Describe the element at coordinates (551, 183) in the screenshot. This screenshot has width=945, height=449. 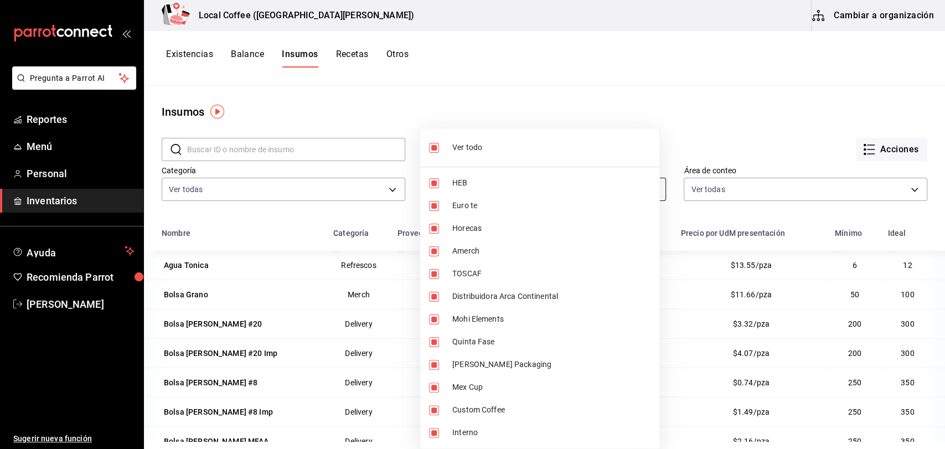
I see `span: HEB` at that location.